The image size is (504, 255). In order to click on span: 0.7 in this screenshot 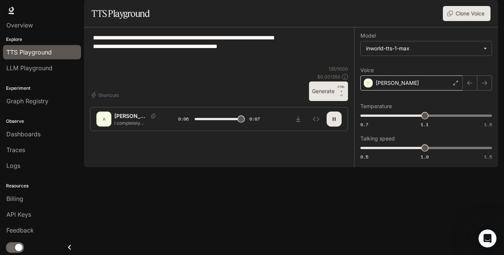, I will do `click(364, 124)`.